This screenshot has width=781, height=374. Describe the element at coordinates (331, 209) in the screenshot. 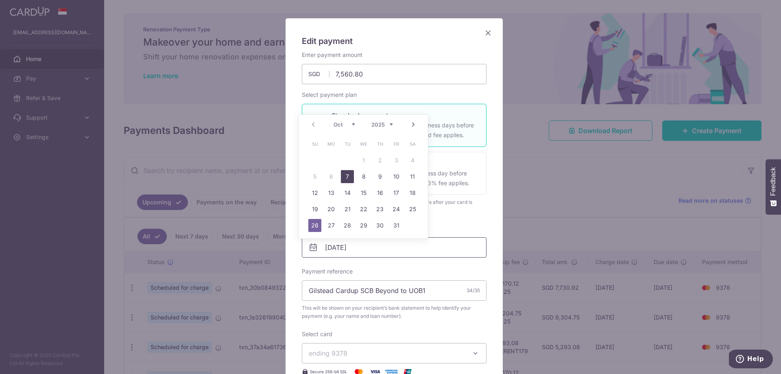

I see `a: 20` at that location.